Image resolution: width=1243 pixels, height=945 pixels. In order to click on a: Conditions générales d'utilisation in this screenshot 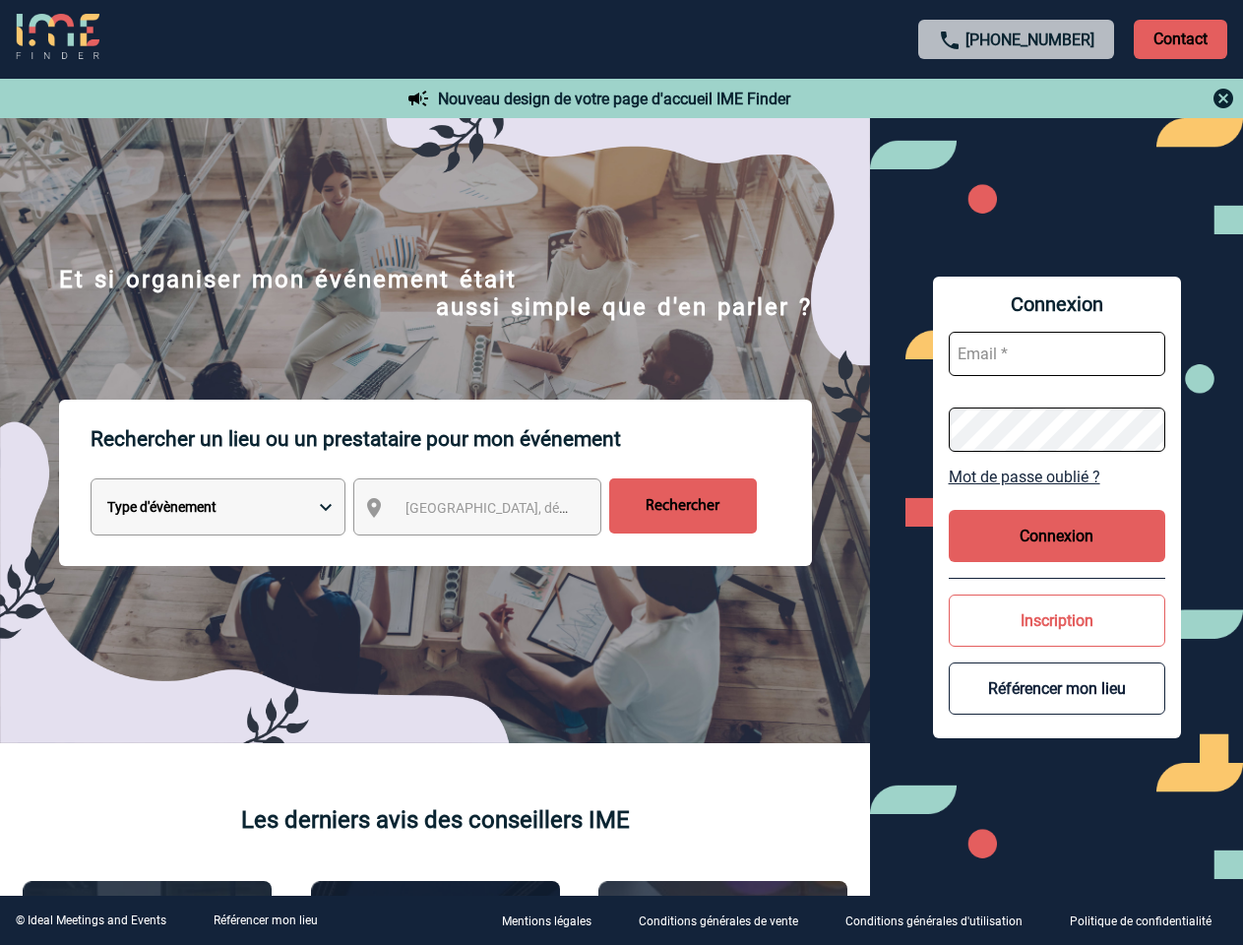, I will do `click(942, 920)`.